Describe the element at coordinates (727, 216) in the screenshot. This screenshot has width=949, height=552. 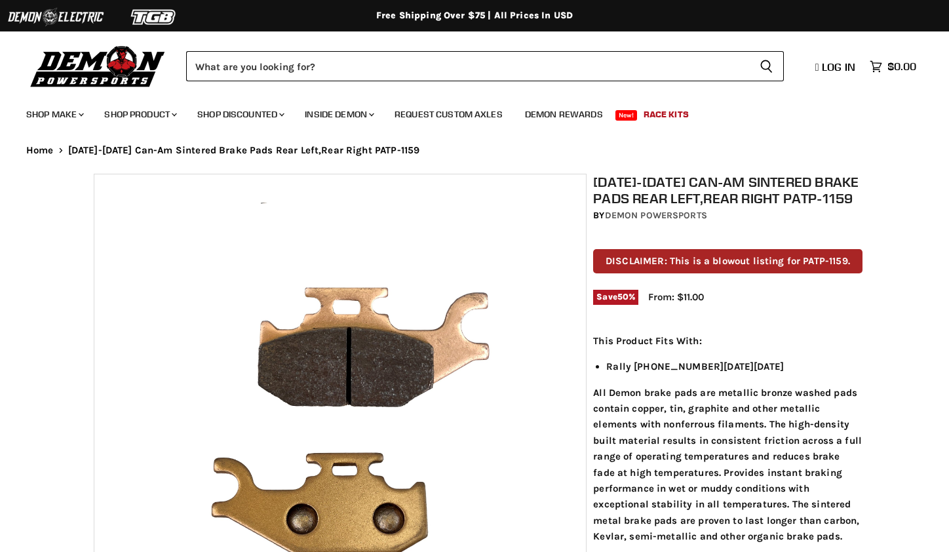
I see `div: by` at that location.